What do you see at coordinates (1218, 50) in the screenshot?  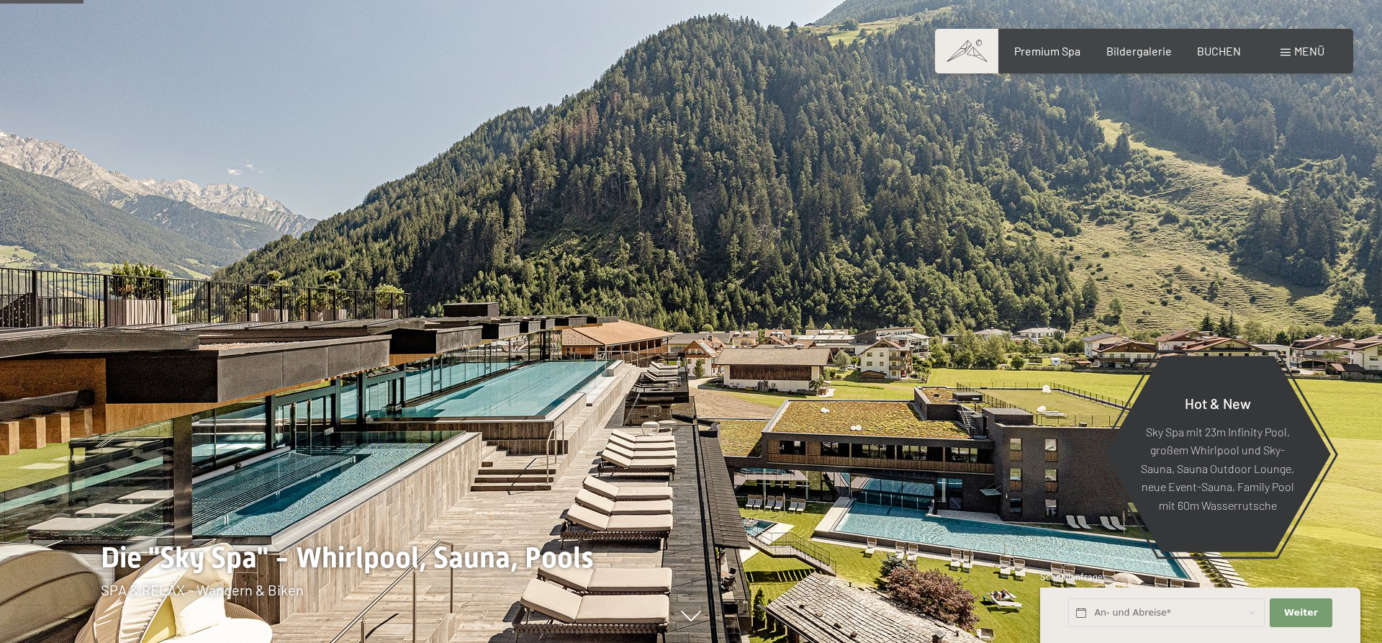 I see `span: BUCHEN` at bounding box center [1218, 50].